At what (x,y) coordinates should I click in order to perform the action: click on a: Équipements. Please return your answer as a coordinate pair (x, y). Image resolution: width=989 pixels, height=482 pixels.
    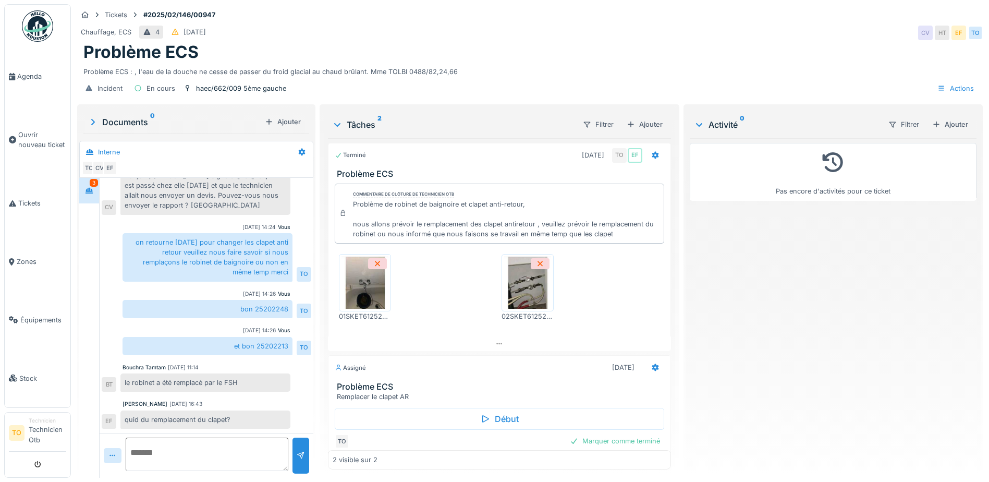
    Looking at the image, I should click on (38, 319).